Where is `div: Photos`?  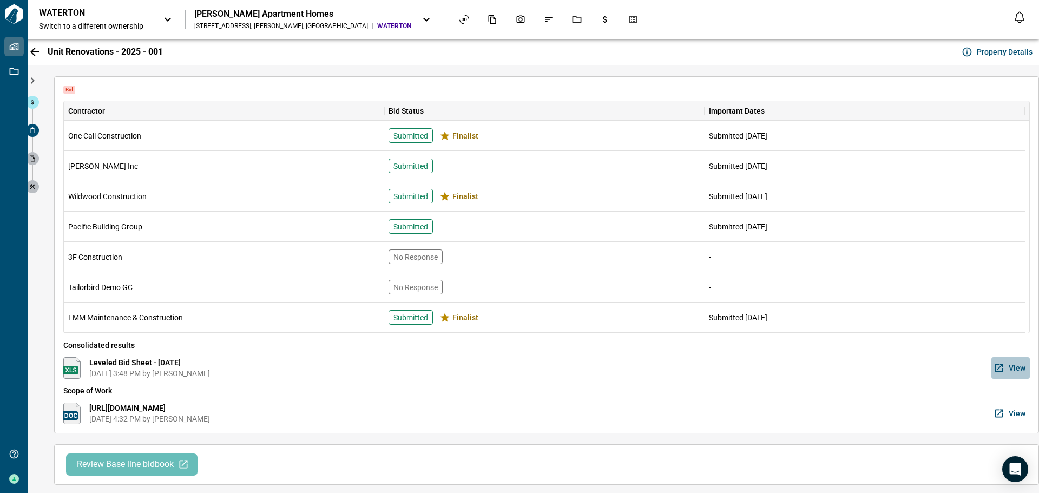
div: Photos is located at coordinates (521, 19).